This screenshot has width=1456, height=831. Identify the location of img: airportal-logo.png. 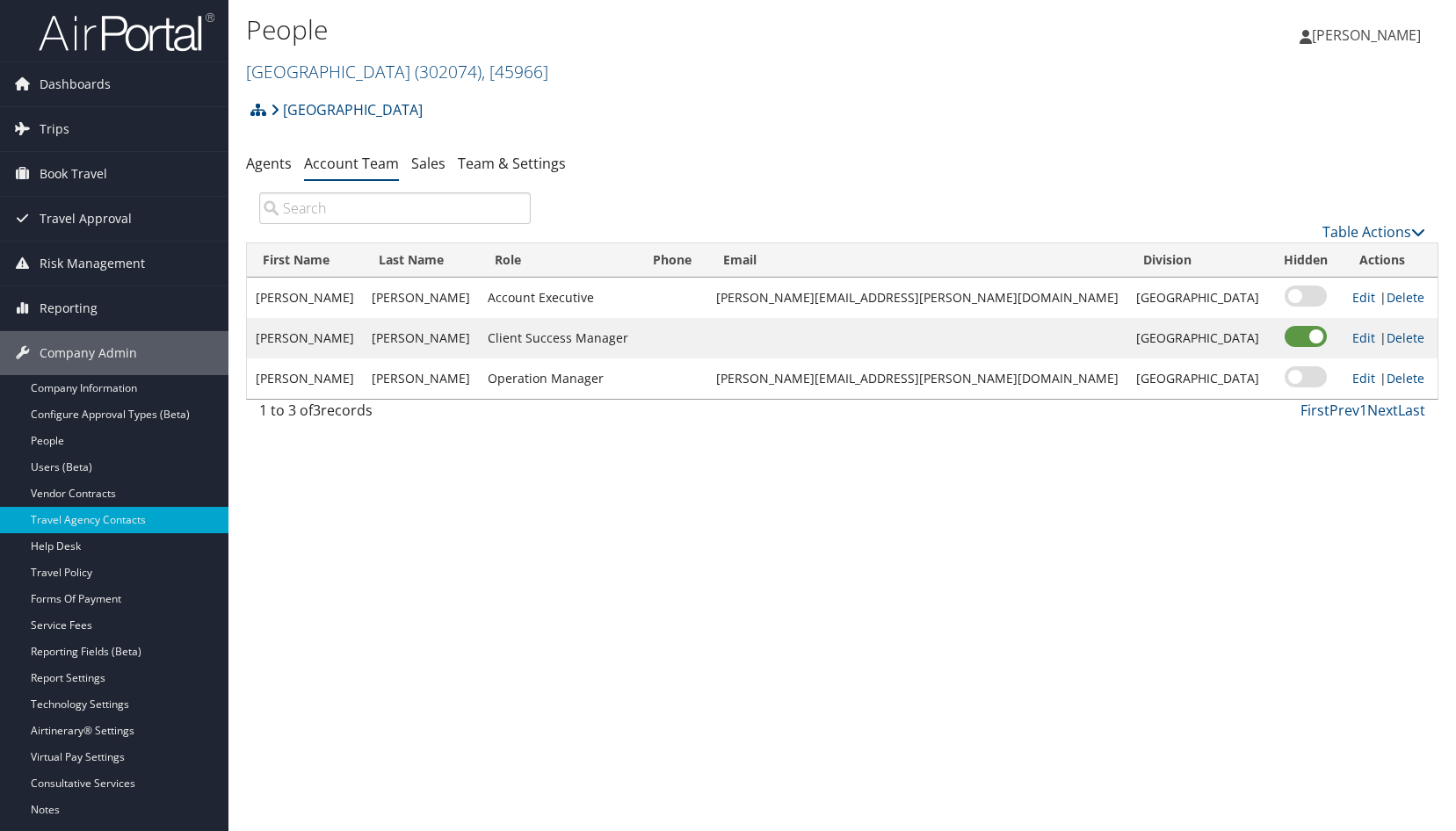
(126, 31).